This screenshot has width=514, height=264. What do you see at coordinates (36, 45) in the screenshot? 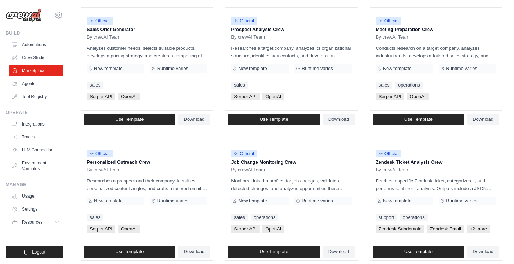
I see `a: Automations` at bounding box center [36, 45].